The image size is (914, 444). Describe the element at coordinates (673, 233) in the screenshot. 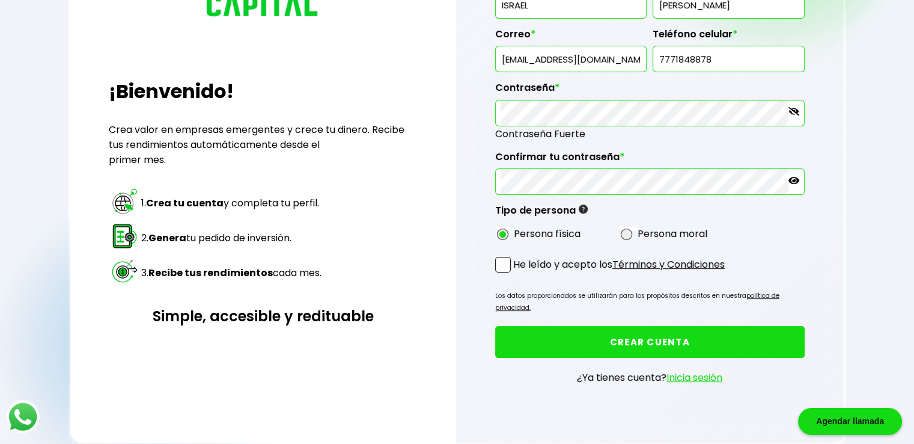

I see `label: Persona moral` at that location.